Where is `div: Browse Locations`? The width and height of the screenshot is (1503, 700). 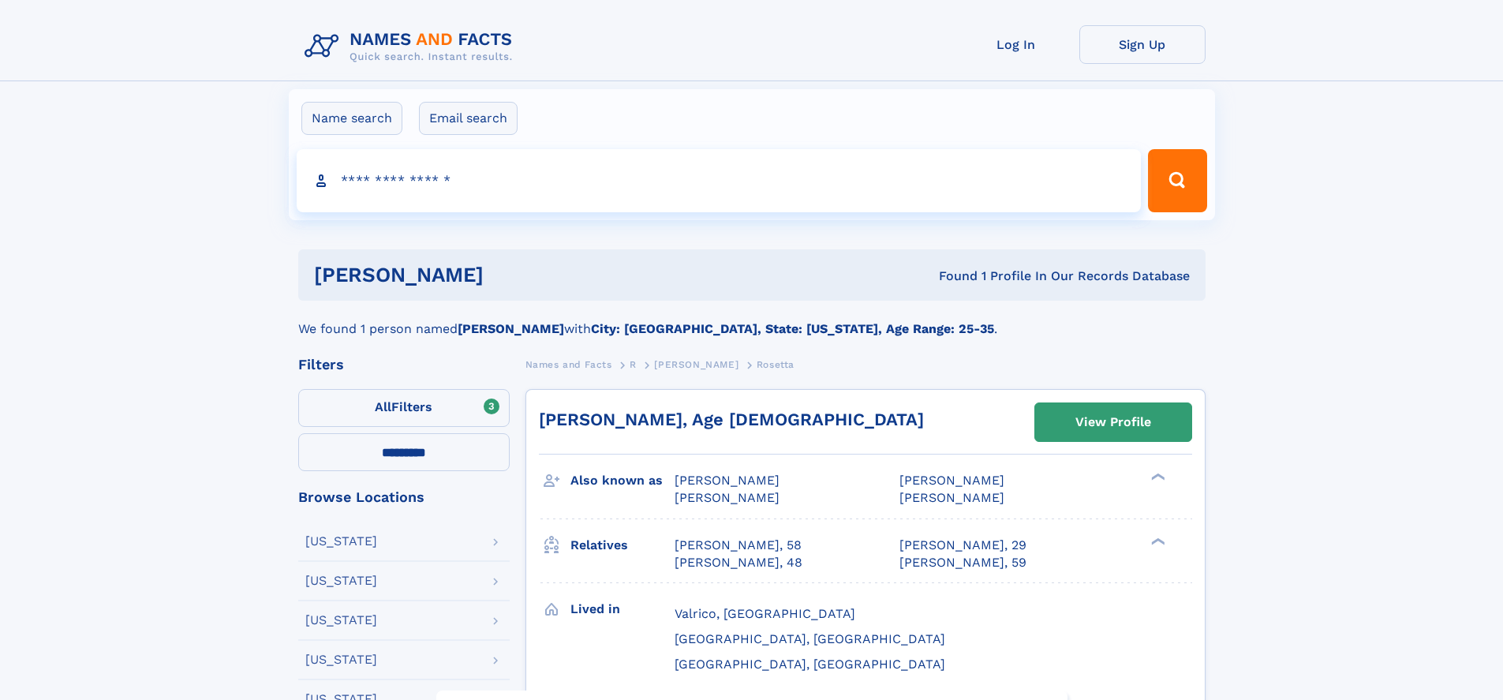
div: Browse Locations is located at coordinates (404, 497).